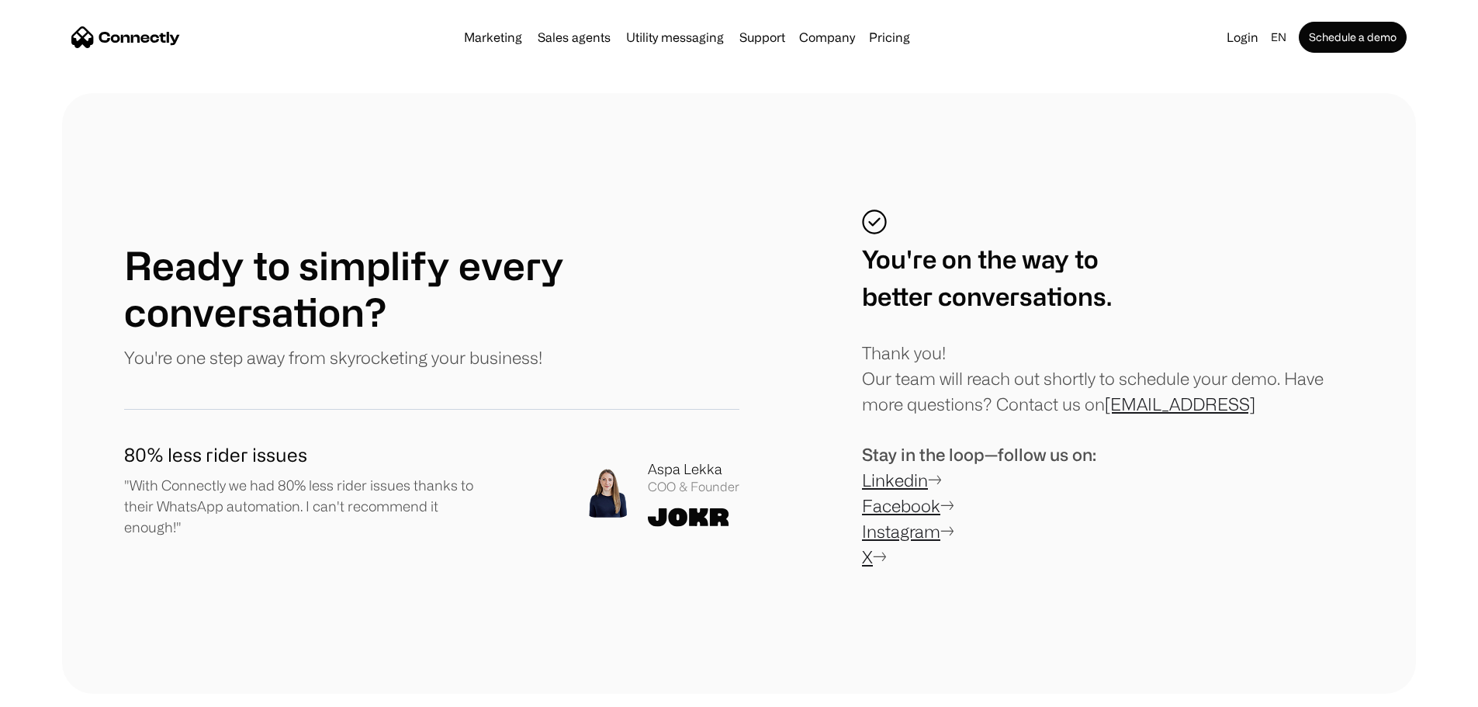 This screenshot has height=707, width=1478. What do you see at coordinates (675, 37) in the screenshot?
I see `a: Utility messaging` at bounding box center [675, 37].